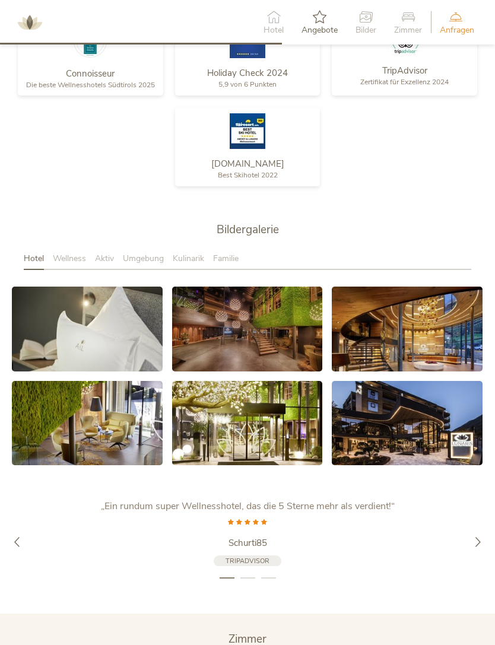  Describe the element at coordinates (457, 30) in the screenshot. I see `span: Anfragen` at that location.